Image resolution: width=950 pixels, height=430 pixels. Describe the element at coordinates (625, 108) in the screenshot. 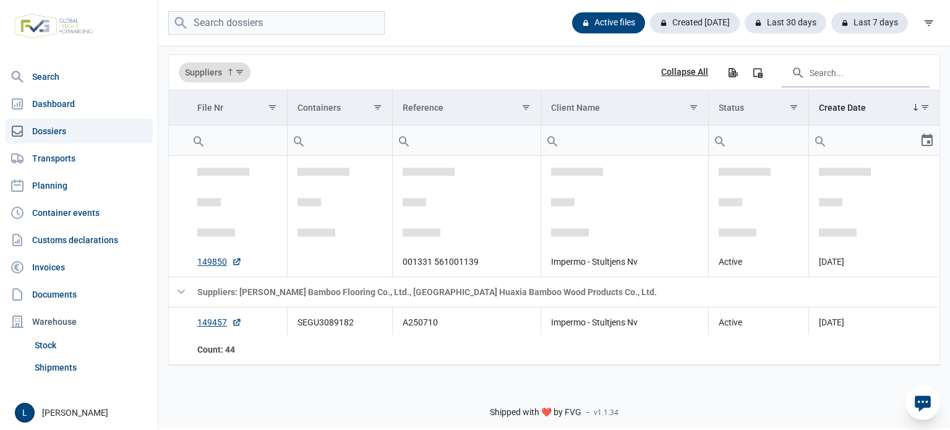

I see `td: Column Client Name` at that location.